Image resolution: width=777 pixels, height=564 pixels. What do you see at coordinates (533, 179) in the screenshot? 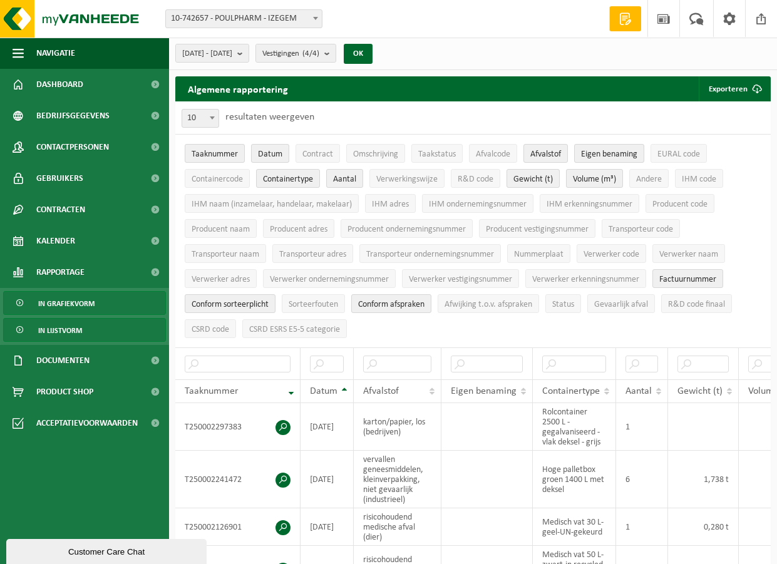
I see `button: Gewicht (t)Gewicht (t): Activate to sort` at bounding box center [533, 179].